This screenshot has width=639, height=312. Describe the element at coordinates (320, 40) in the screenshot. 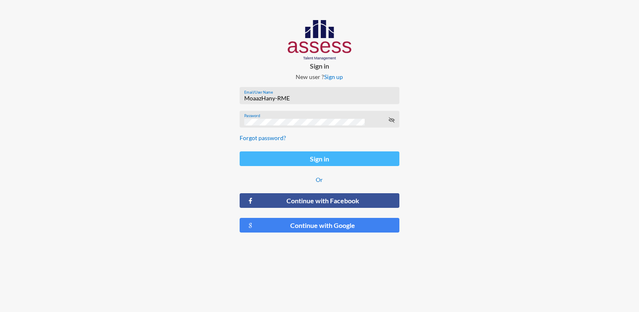

I see `img: AssessLogoo.svg` at that location.